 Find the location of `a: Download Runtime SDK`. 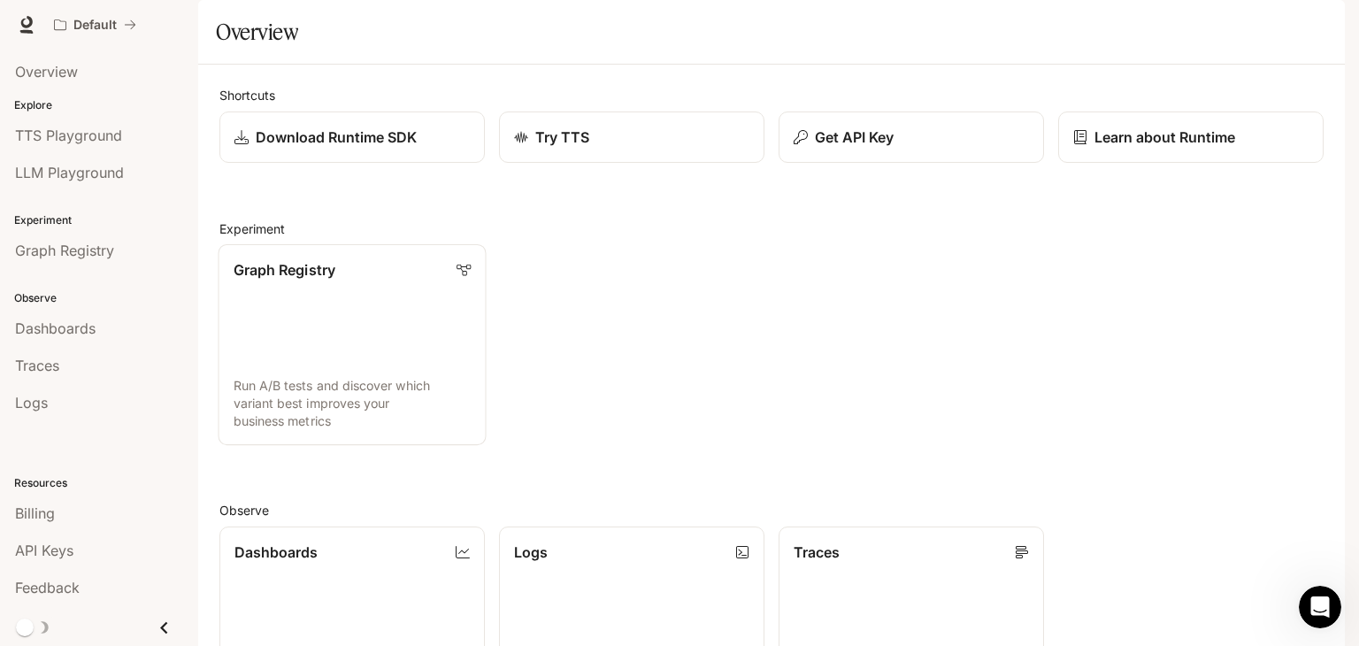

a: Download Runtime SDK is located at coordinates (352, 137).